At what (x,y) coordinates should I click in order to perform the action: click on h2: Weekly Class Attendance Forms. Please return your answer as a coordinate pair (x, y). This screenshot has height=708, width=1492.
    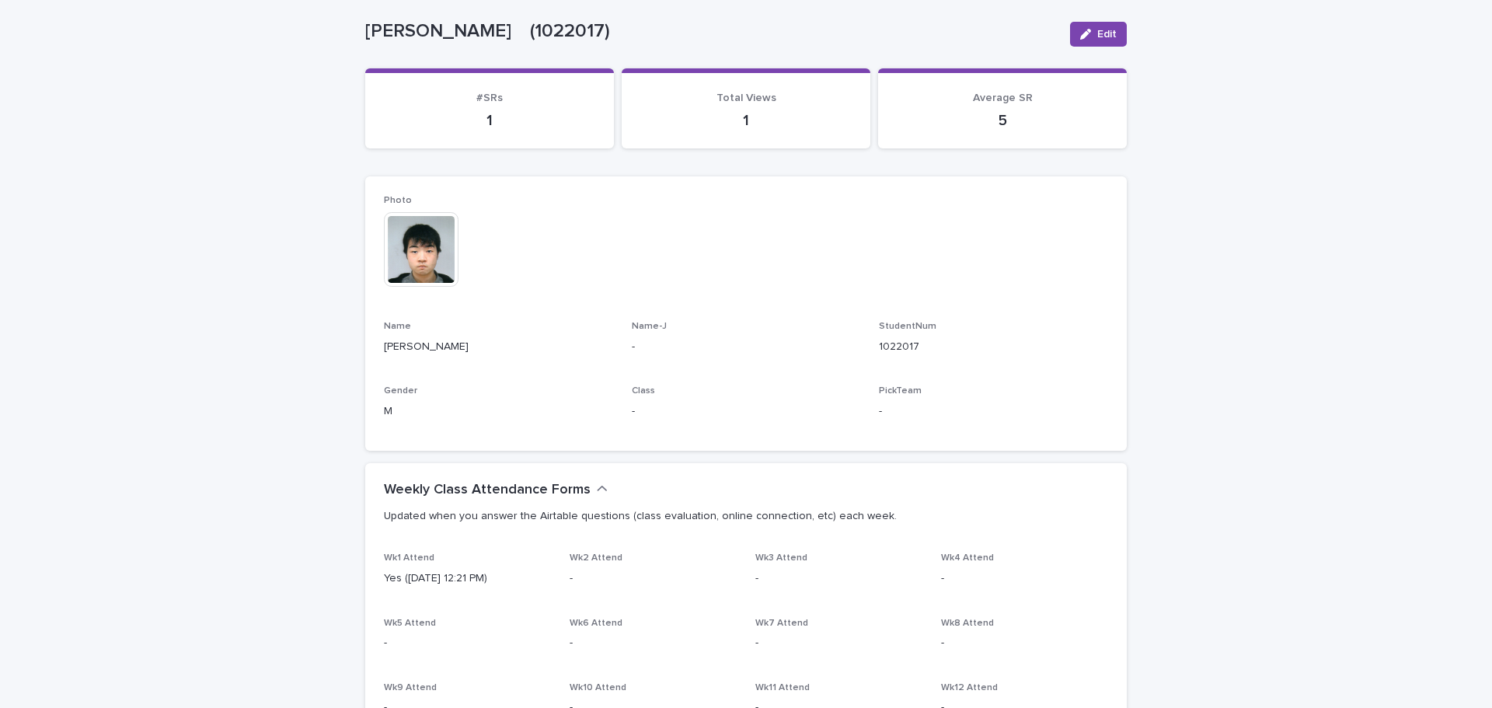
    Looking at the image, I should click on (487, 490).